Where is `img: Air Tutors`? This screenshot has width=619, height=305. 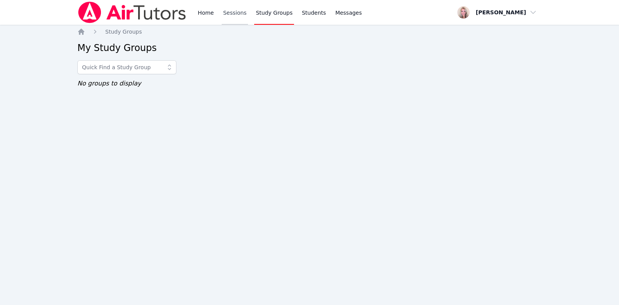
img: Air Tutors is located at coordinates (132, 12).